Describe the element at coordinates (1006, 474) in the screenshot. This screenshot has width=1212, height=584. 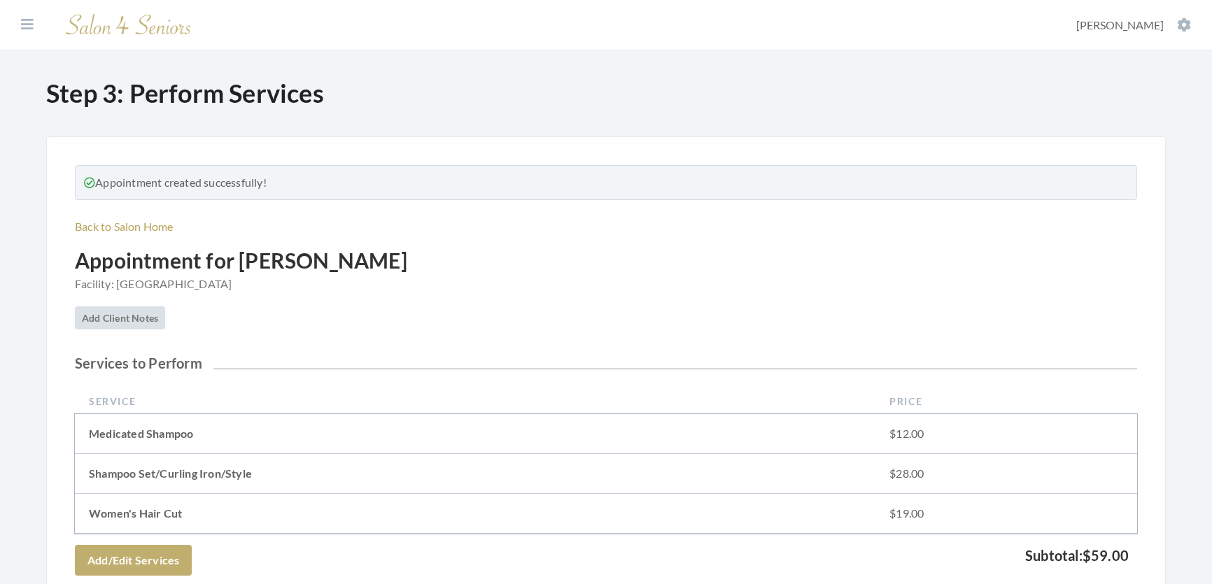
I see `td: $28.00` at that location.